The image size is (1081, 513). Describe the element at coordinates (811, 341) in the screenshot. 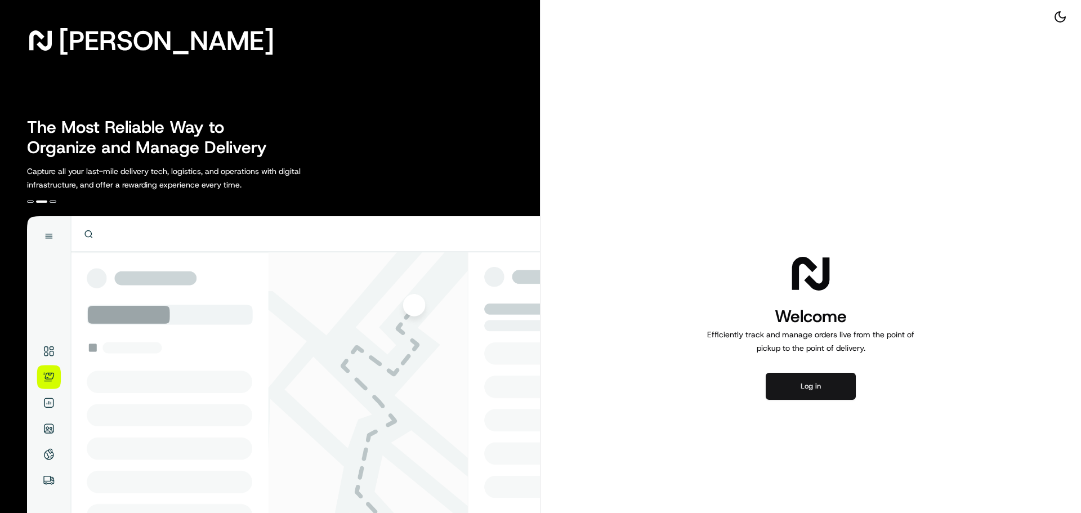

I see `p: Efficiently track and manage orders live from the point of pickup to the point of delivery.` at that location.